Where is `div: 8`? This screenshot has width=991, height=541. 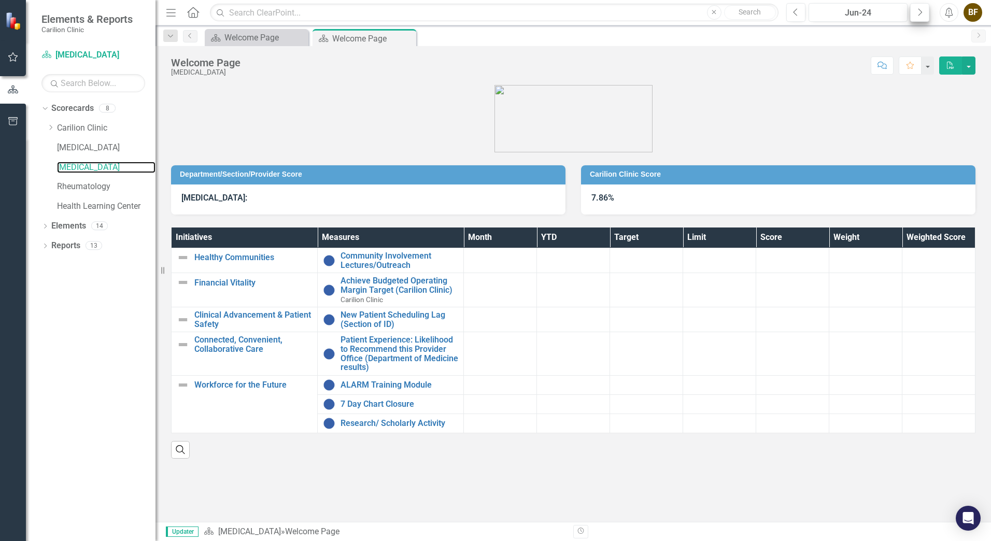
div: 8 is located at coordinates (107, 108).